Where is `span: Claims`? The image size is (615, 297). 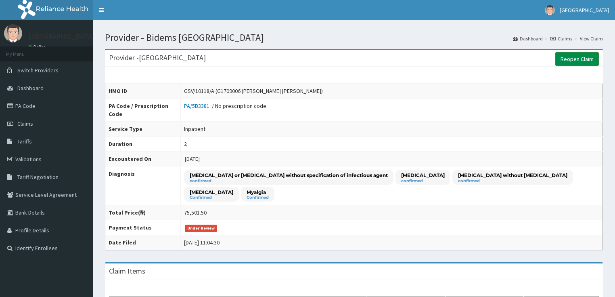
span: Claims is located at coordinates (25, 123).